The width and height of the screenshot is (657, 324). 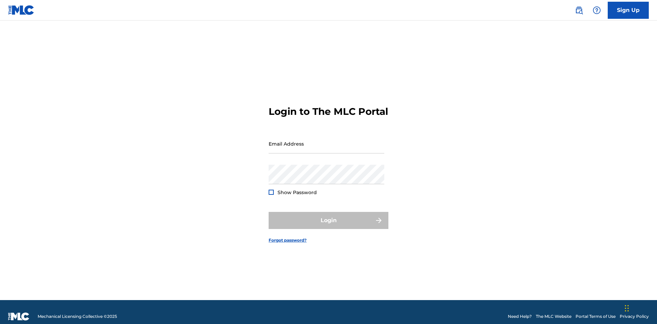 I want to click on h3: Login to The MLC Portal, so click(x=328, y=112).